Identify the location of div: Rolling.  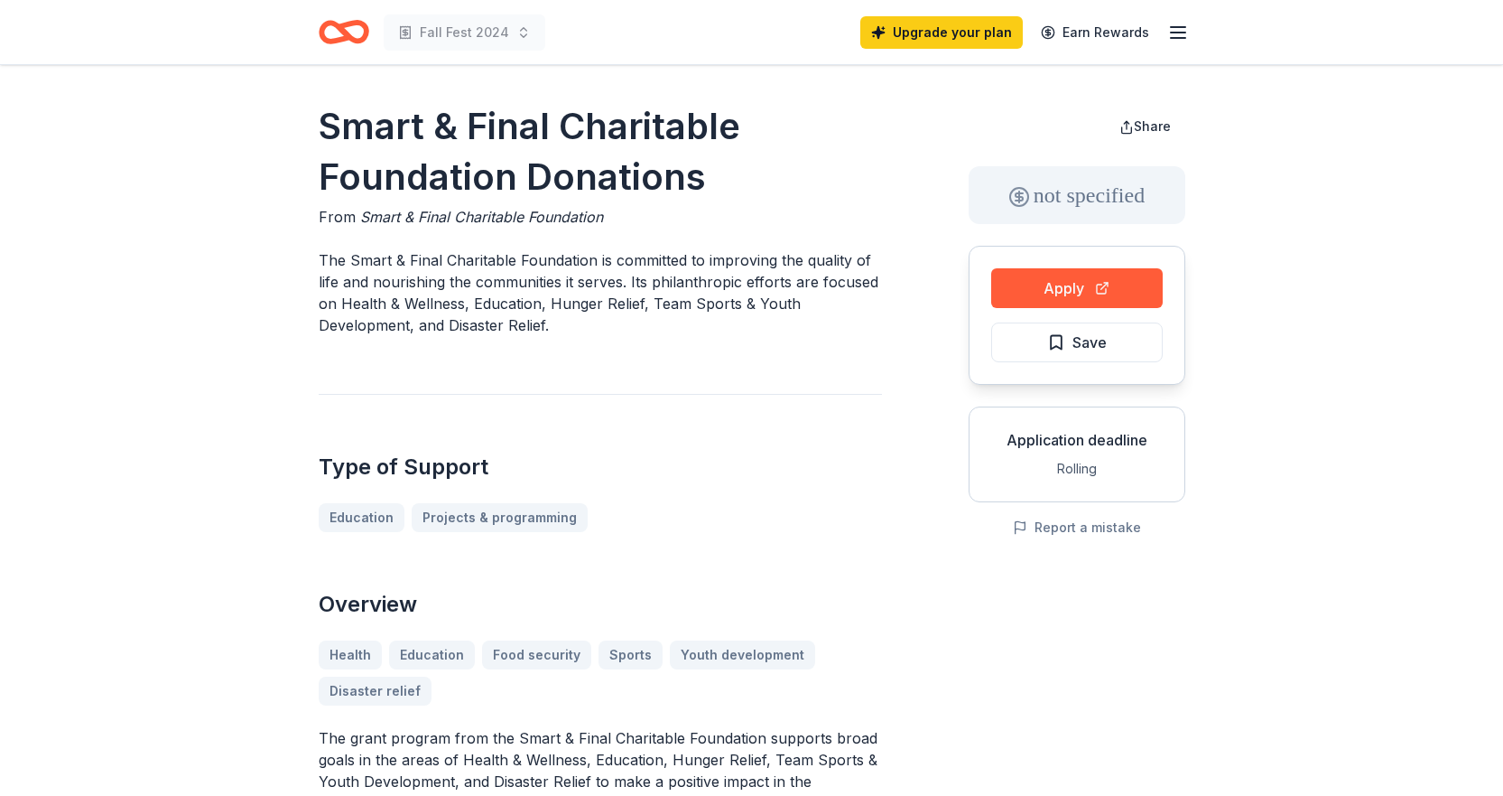
(1077, 469).